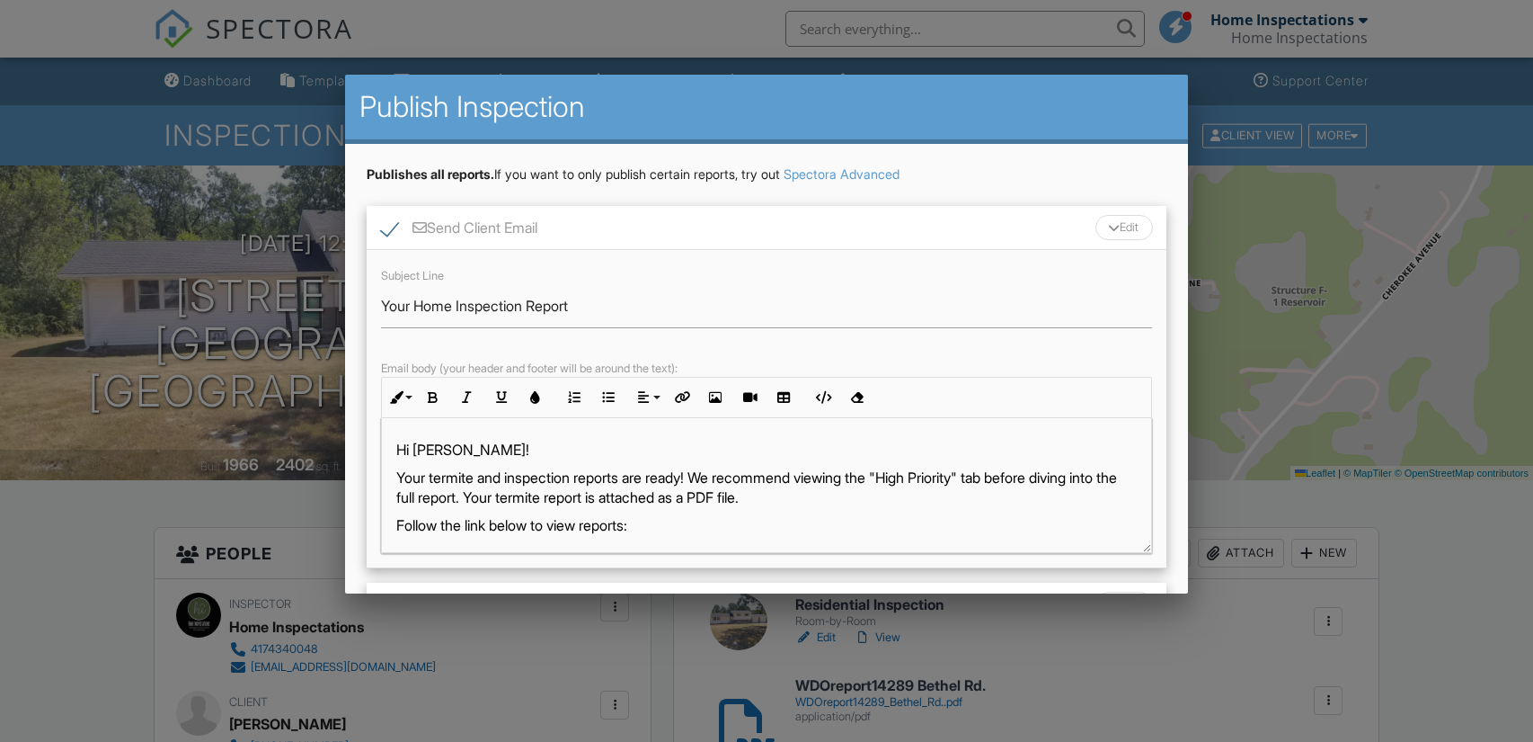  Describe the element at coordinates (784, 397) in the screenshot. I see `button: Insert Table` at that location.